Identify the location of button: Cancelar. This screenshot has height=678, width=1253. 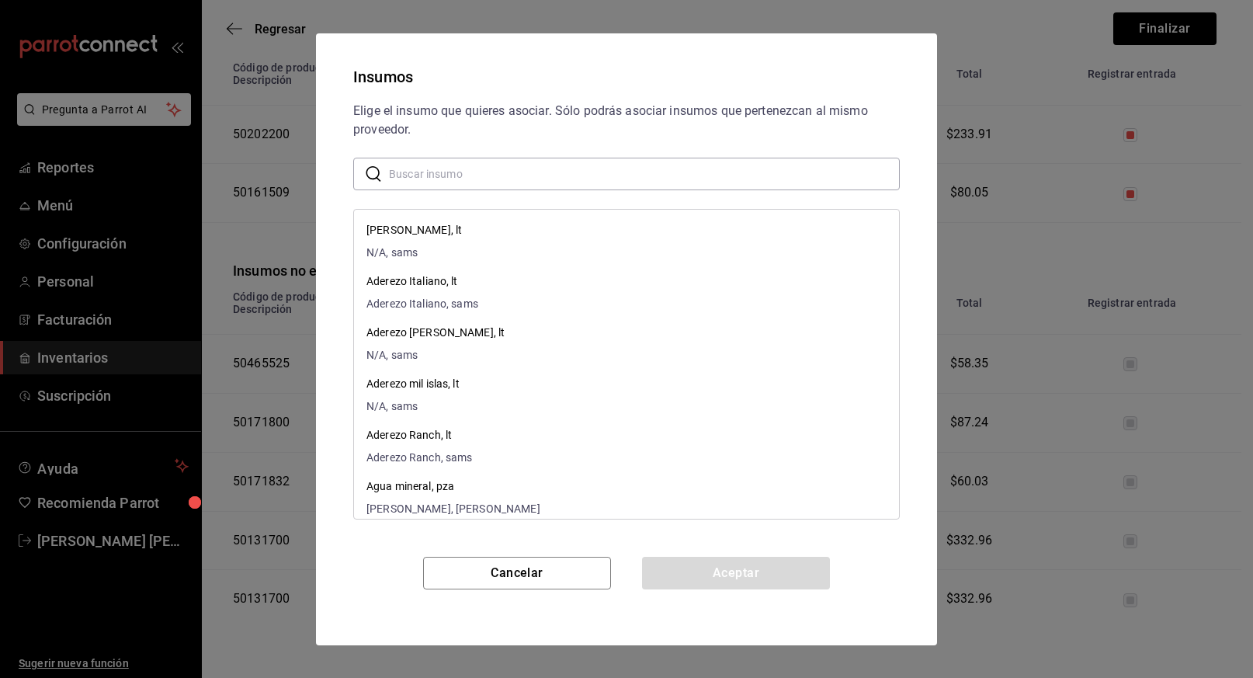
(517, 573).